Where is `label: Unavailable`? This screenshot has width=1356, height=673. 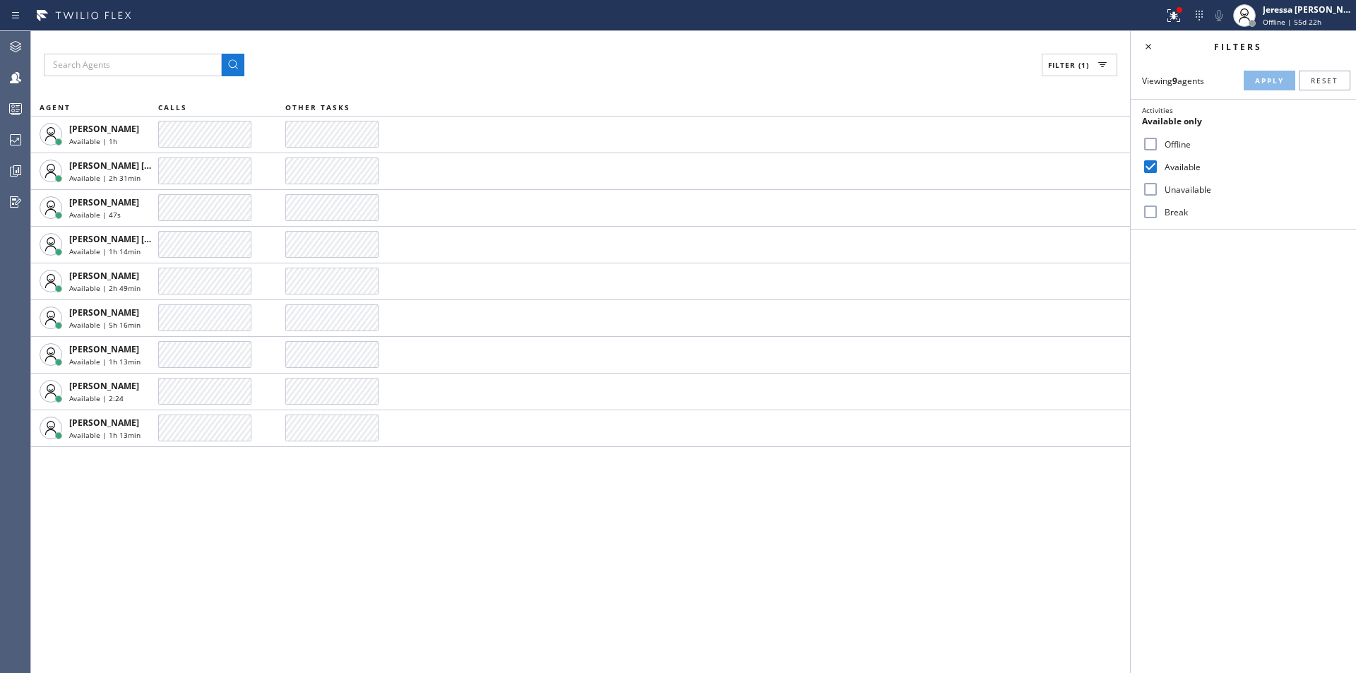
label: Unavailable is located at coordinates (1252, 189).